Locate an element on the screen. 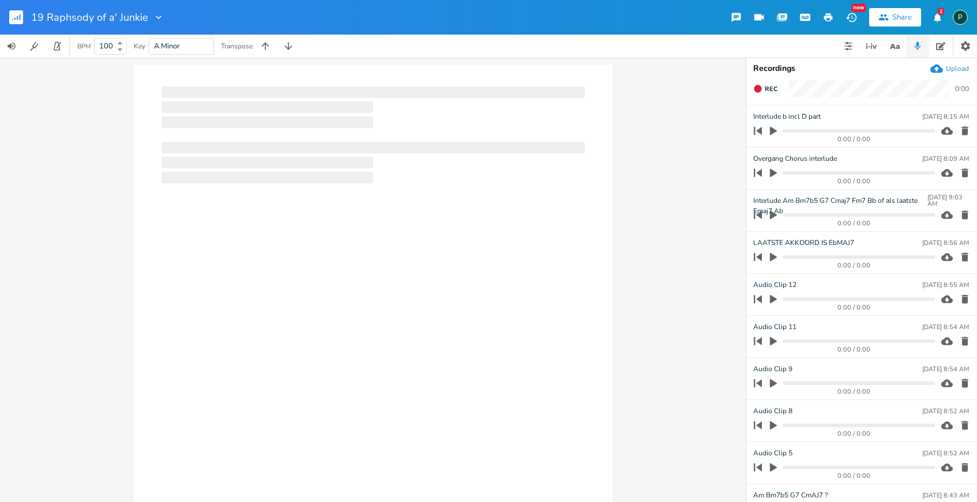 This screenshot has width=977, height=502. span: Audio Clip 11 is located at coordinates (775, 327).